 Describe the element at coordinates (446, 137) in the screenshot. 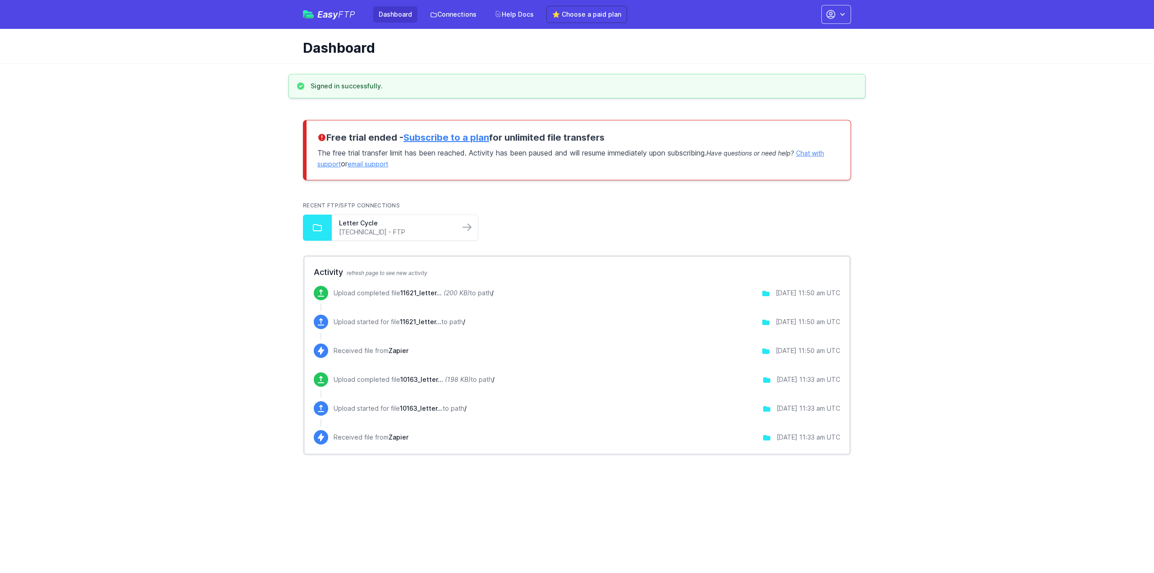

I see `a: Subscribe to a plan` at that location.